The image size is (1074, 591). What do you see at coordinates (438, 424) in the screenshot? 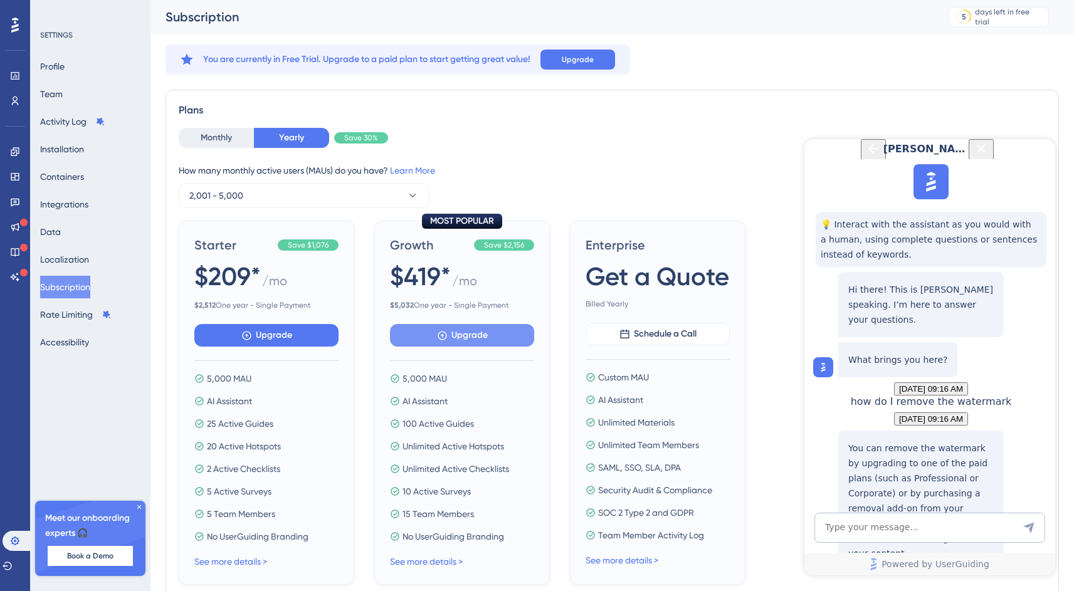
I see `span: 100 Active Guides` at bounding box center [438, 424].